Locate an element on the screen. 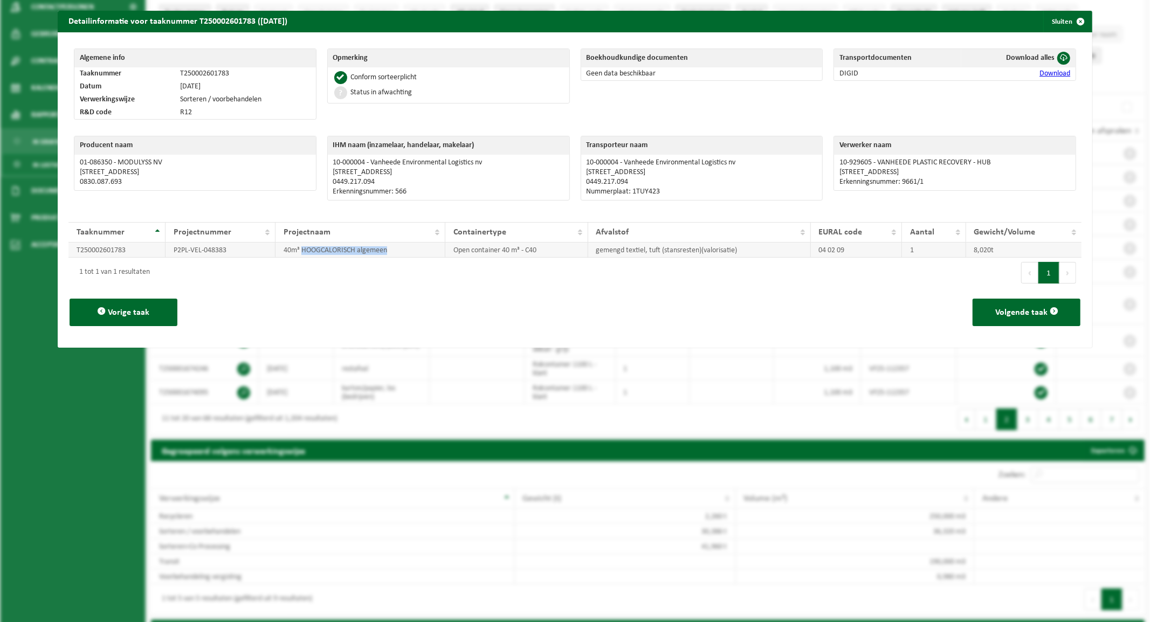 The height and width of the screenshot is (622, 1150). td: Geen data beschikbaar is located at coordinates (702, 74).